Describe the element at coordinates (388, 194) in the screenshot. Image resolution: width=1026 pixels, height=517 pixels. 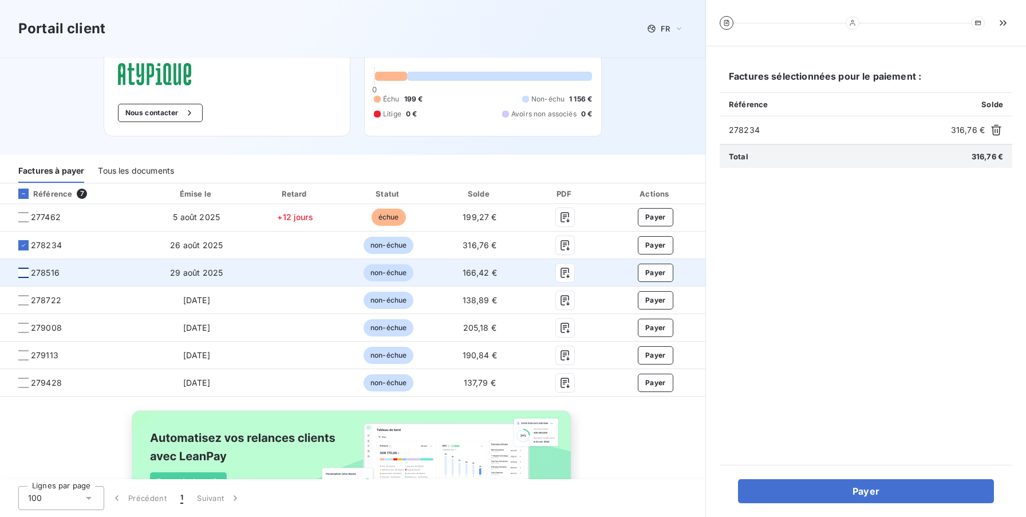
I see `div: Statut` at that location.